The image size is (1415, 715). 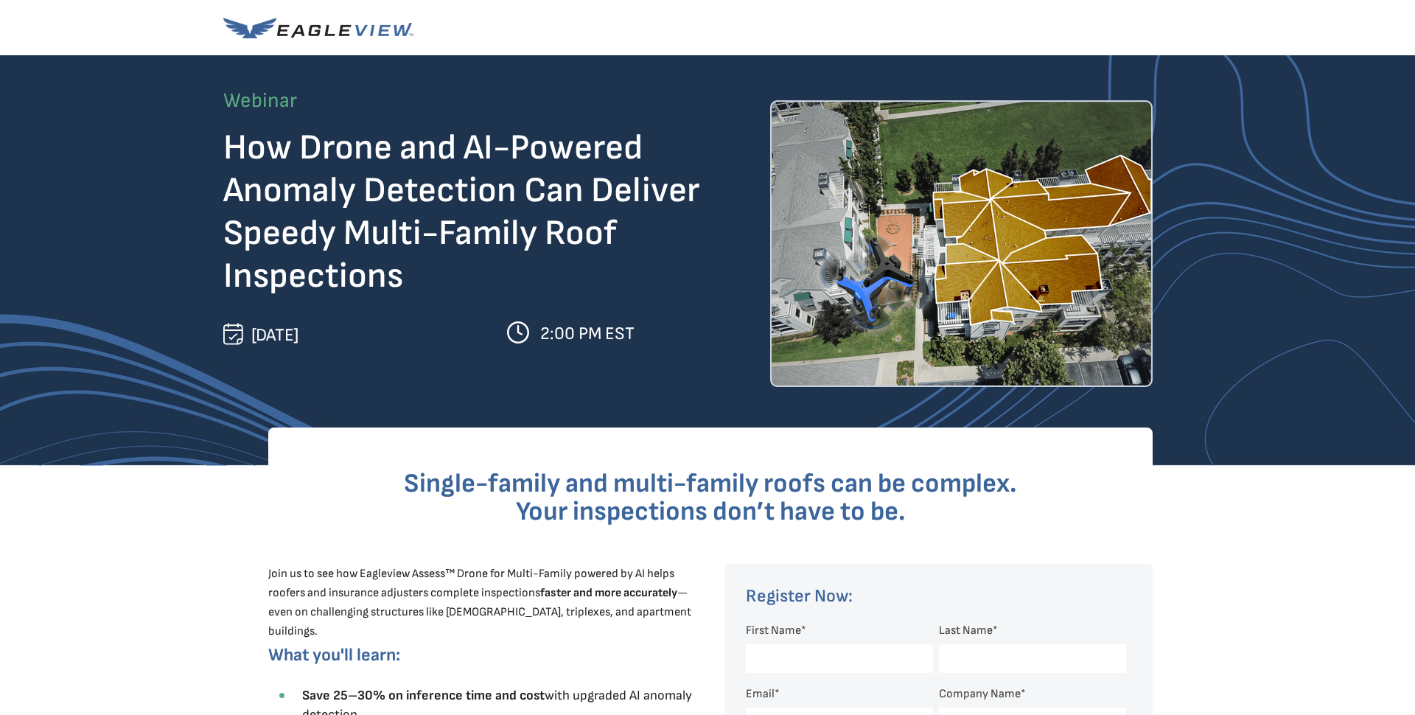 I want to click on span: Last Name, so click(x=965, y=630).